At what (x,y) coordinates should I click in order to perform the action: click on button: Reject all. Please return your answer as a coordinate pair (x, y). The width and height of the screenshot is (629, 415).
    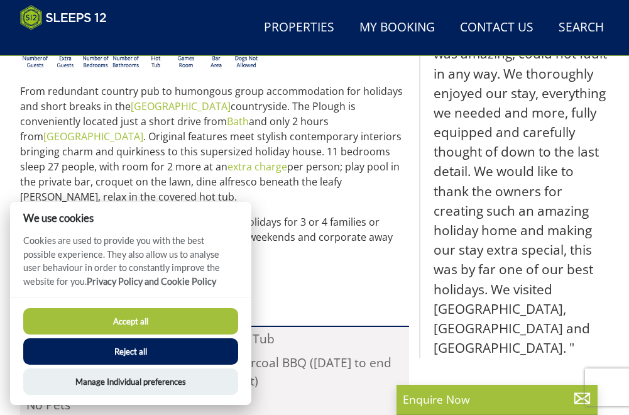
    Looking at the image, I should click on (131, 351).